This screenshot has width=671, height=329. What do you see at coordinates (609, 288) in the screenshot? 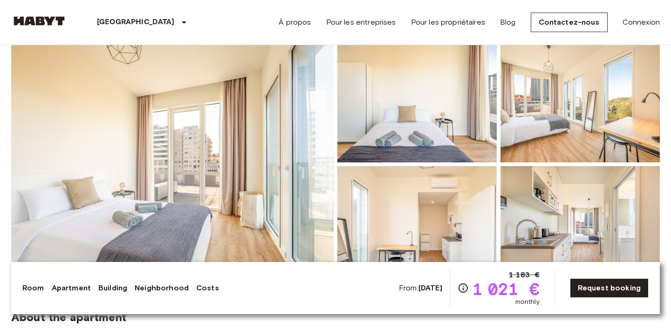
I see `a: Request booking` at bounding box center [609, 288].